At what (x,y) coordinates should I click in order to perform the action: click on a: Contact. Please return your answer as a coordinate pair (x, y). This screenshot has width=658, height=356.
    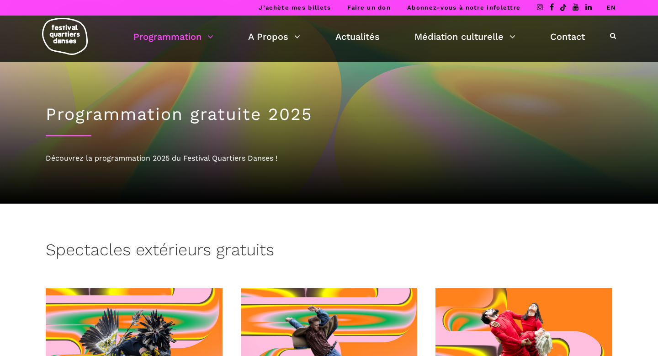
    Looking at the image, I should click on (568, 37).